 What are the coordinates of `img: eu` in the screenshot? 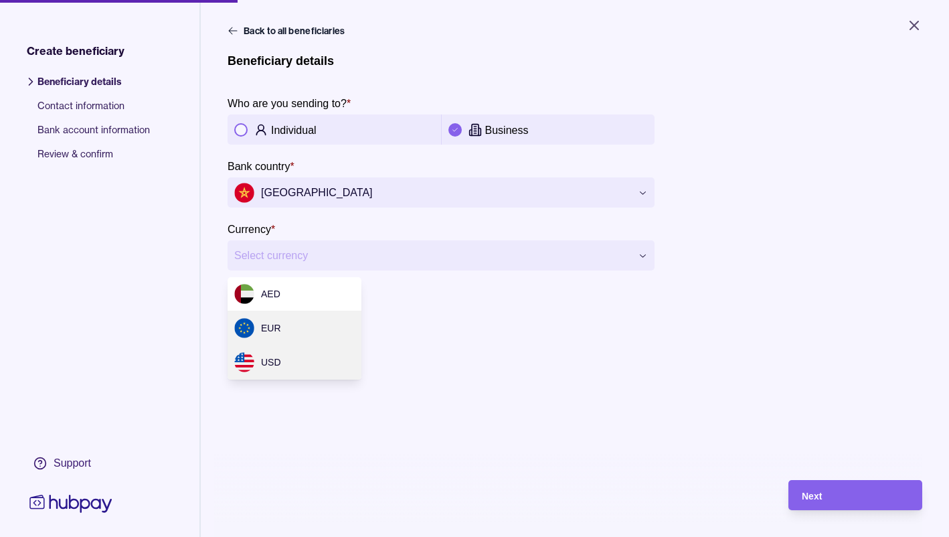 It's located at (244, 328).